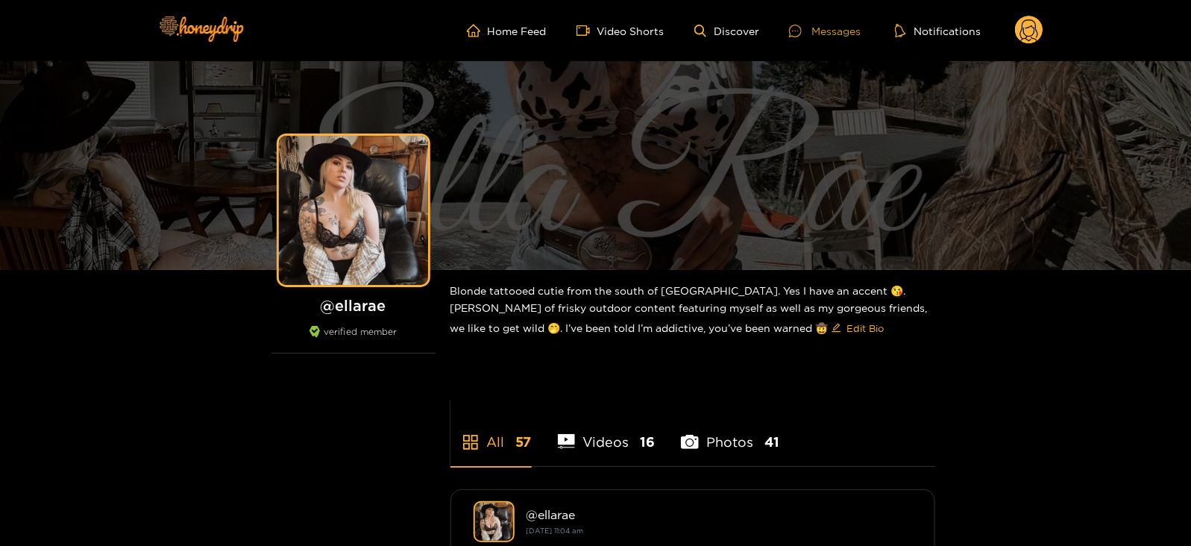  I want to click on a: Video Shorts, so click(620, 31).